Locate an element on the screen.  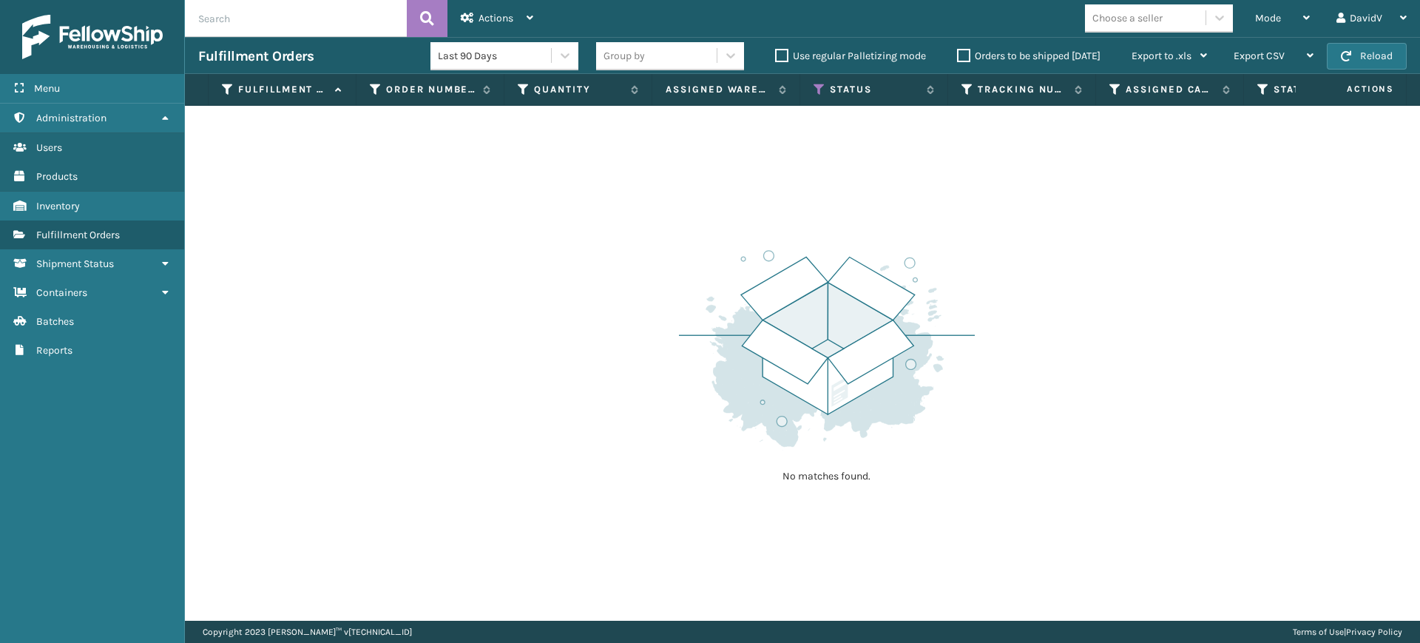
span: Users is located at coordinates (49, 147).